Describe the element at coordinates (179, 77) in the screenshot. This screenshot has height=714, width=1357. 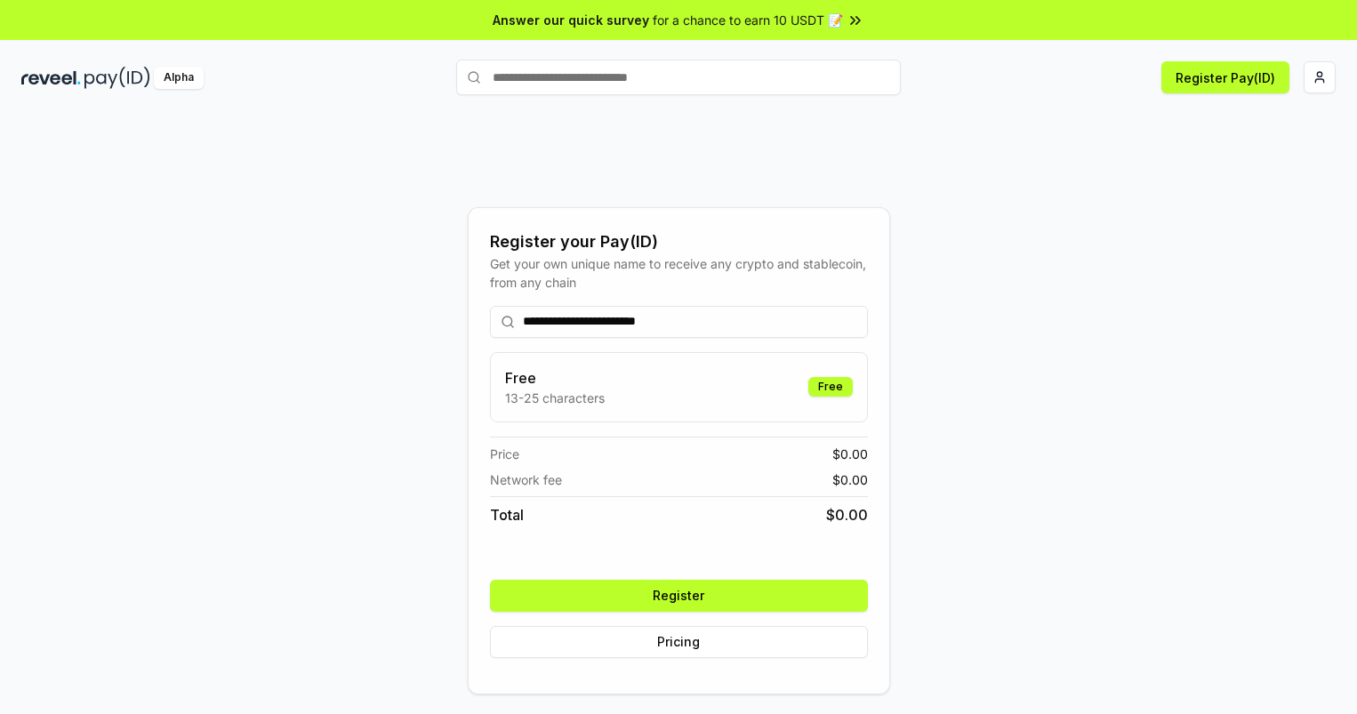
I see `div: Alpha` at that location.